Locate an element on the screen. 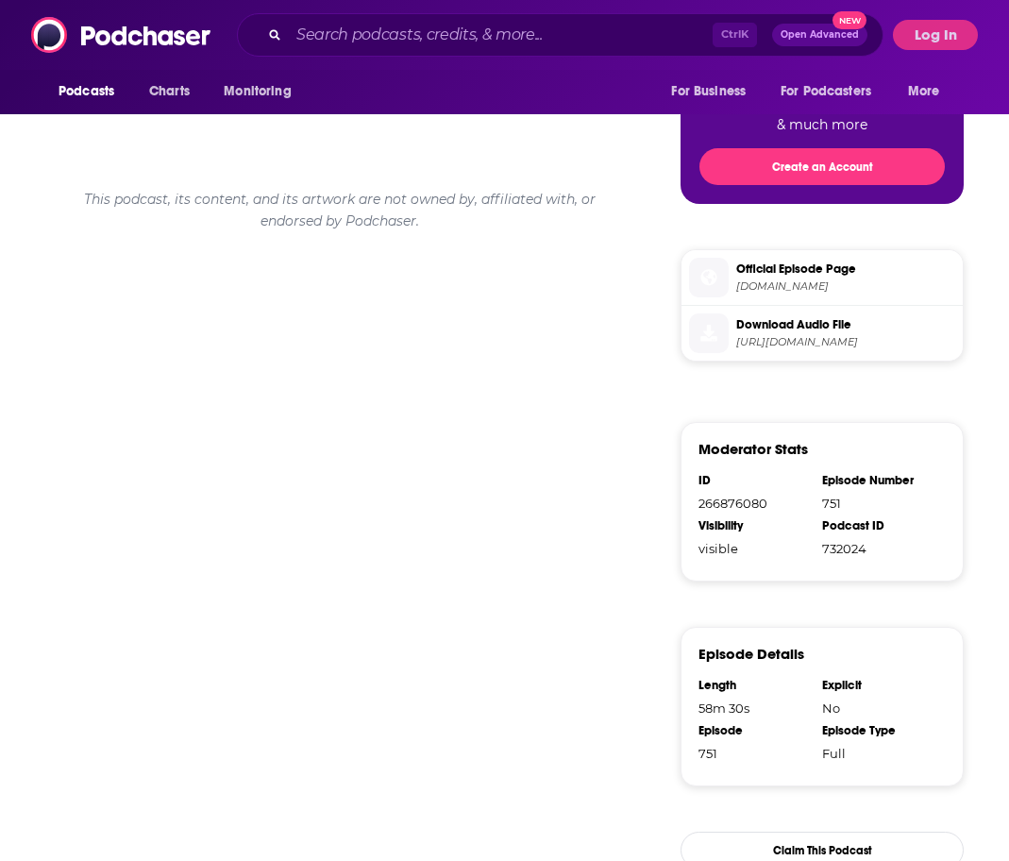 This screenshot has height=861, width=1009. div: ID is located at coordinates (754, 480).